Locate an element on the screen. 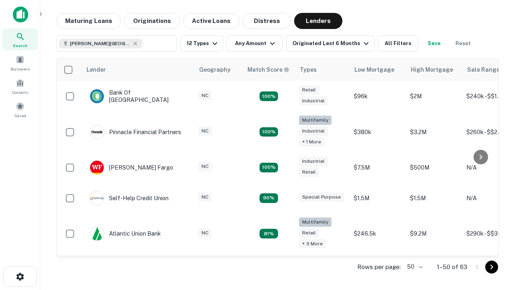 The image size is (515, 290). div: Contacts is located at coordinates (20, 86).